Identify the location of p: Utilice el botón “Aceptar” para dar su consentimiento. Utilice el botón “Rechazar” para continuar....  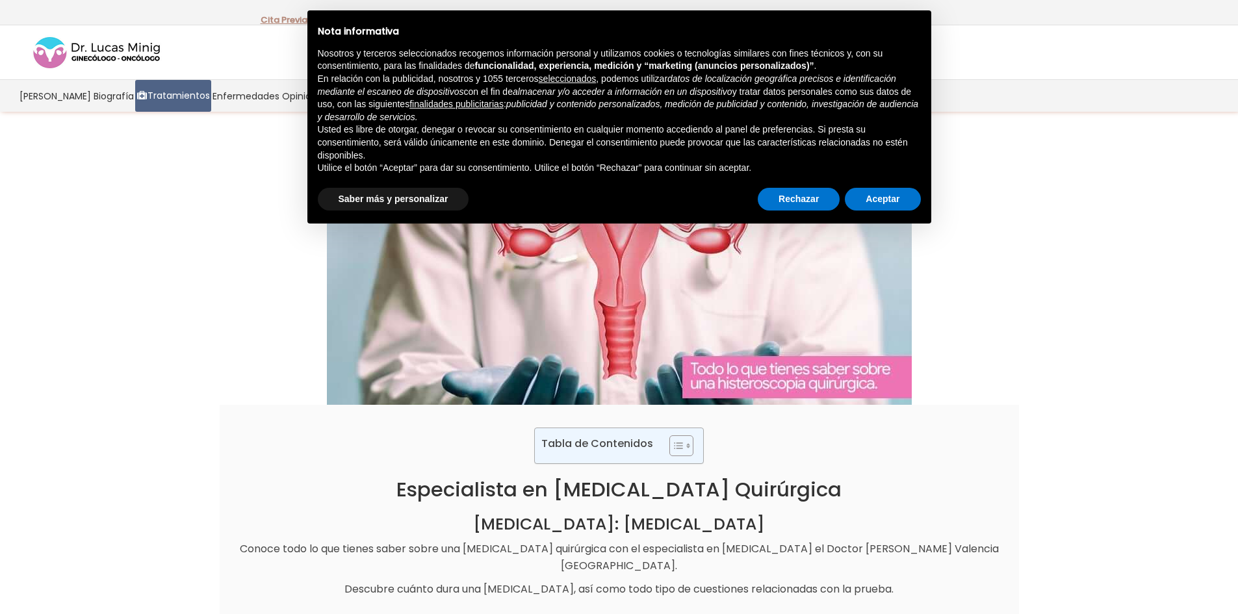
(619, 168).